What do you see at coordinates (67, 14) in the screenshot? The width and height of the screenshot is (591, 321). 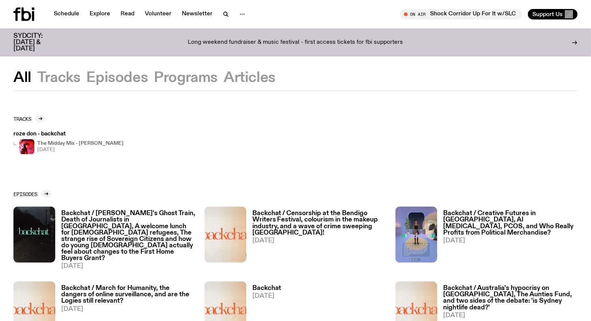 I see `a: Schedule` at bounding box center [67, 14].